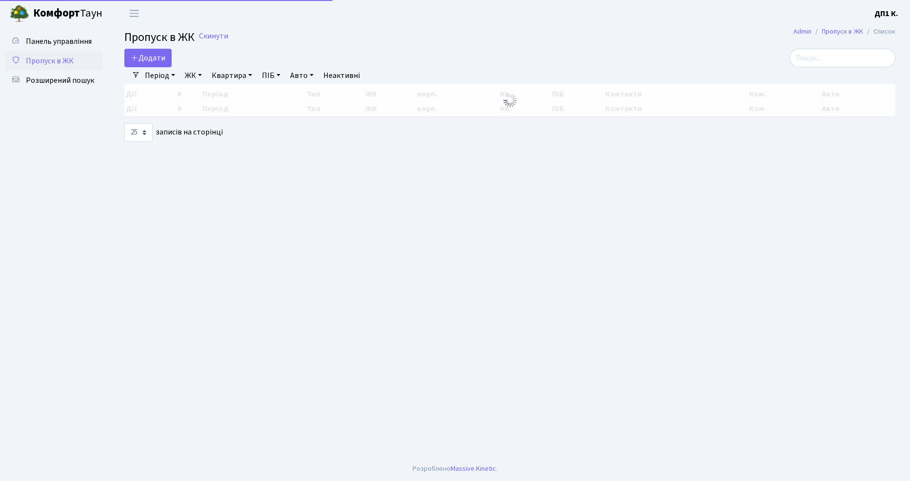 The image size is (910, 481). Describe the element at coordinates (302, 76) in the screenshot. I see `a: Авто` at that location.